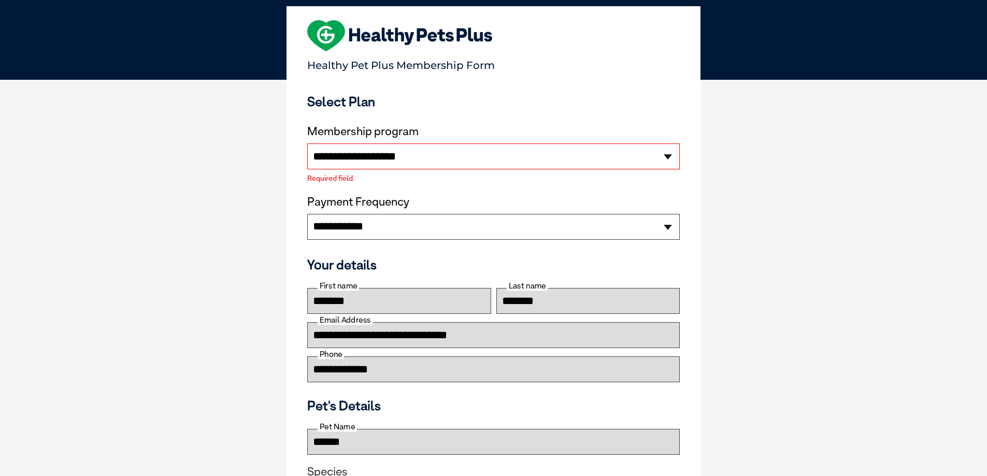 This screenshot has width=987, height=476. I want to click on label: Email Address, so click(345, 320).